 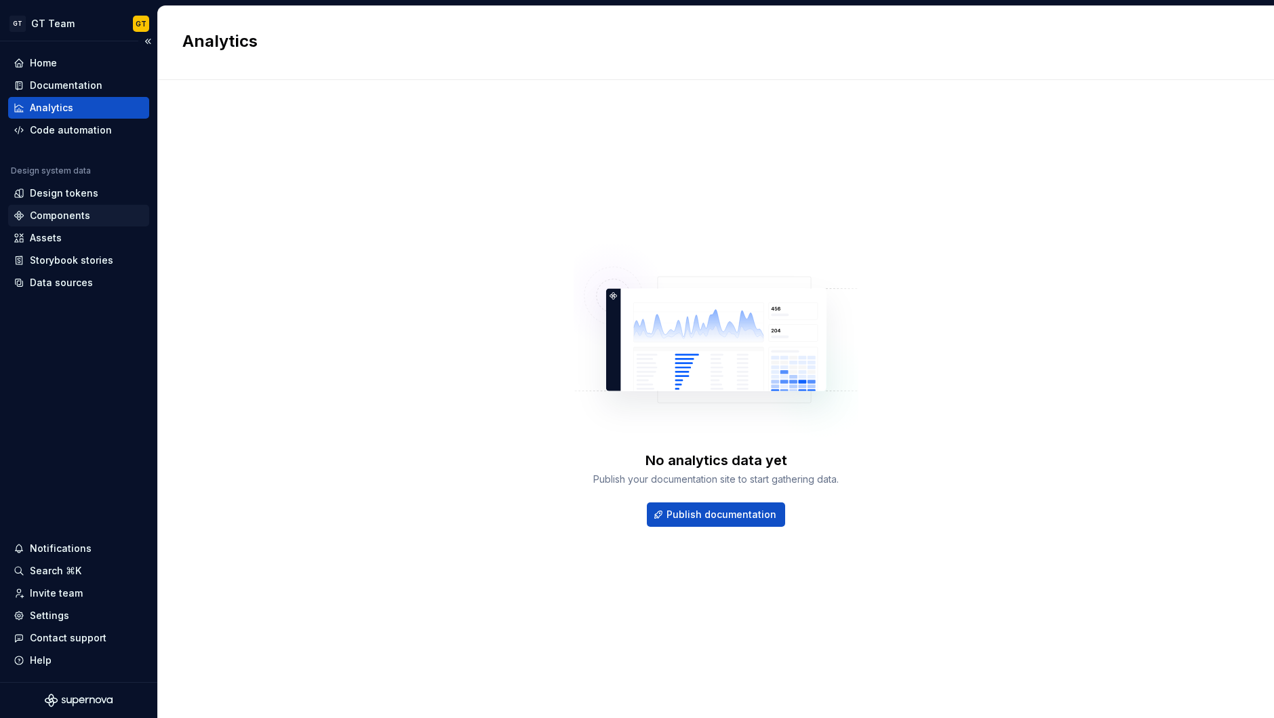 I want to click on span: Publish documentation, so click(x=721, y=515).